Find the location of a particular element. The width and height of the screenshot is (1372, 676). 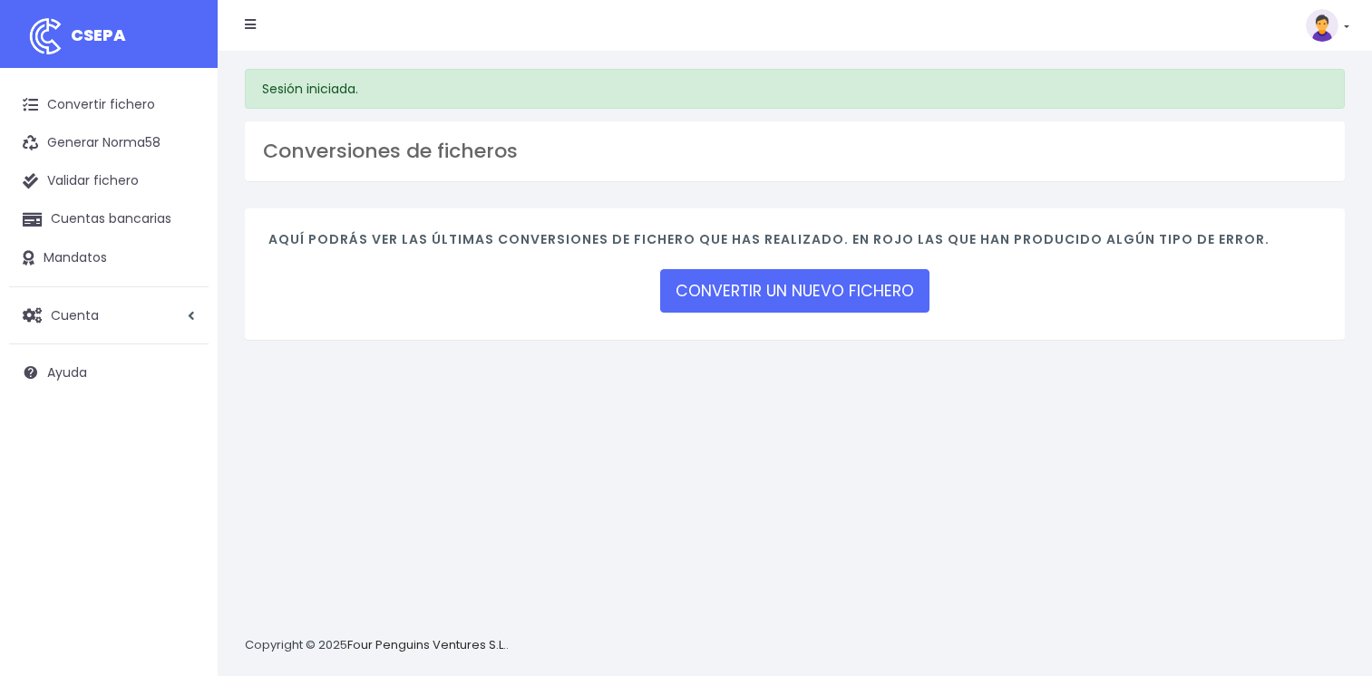

img: profile is located at coordinates (1322, 25).